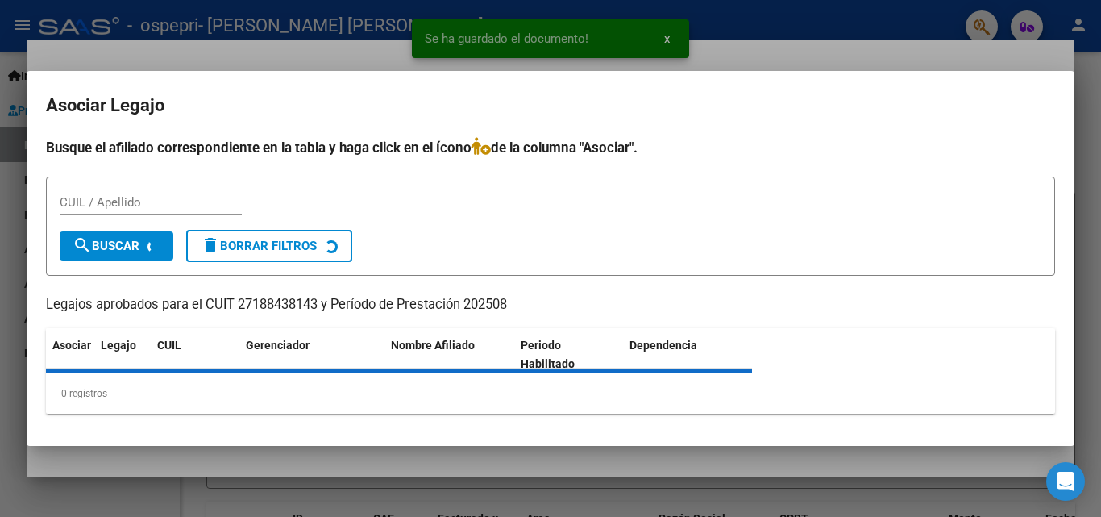  I want to click on span: Gerenciador, so click(277, 345).